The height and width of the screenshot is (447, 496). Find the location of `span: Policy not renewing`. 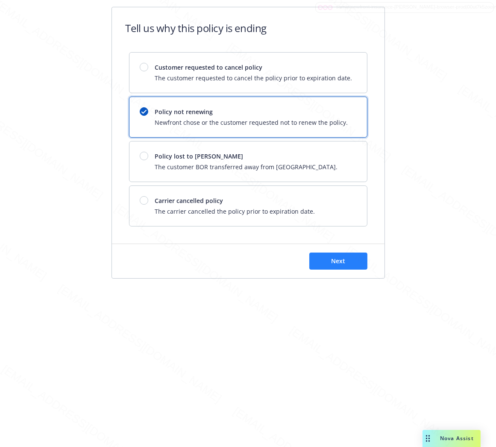

span: Policy not renewing is located at coordinates (251, 111).